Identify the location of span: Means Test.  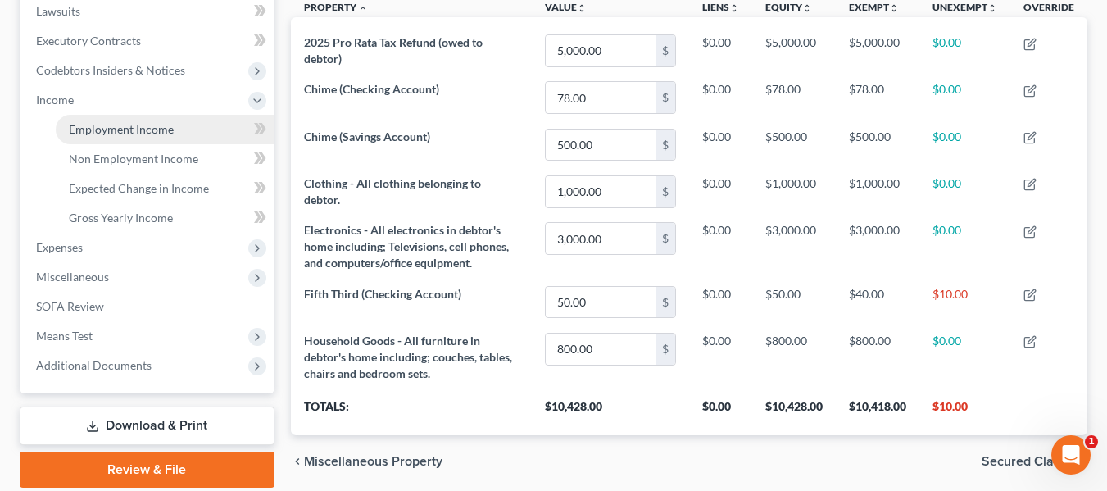
(64, 335).